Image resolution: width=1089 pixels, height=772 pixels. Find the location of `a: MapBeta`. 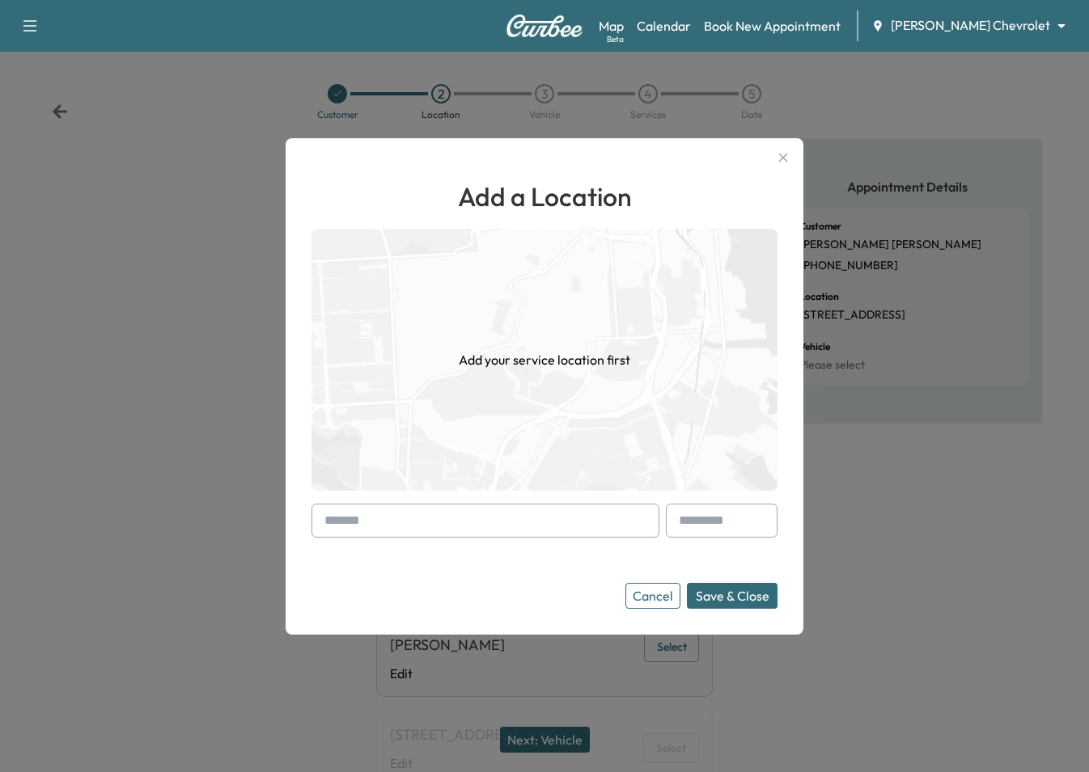

a: MapBeta is located at coordinates (611, 26).